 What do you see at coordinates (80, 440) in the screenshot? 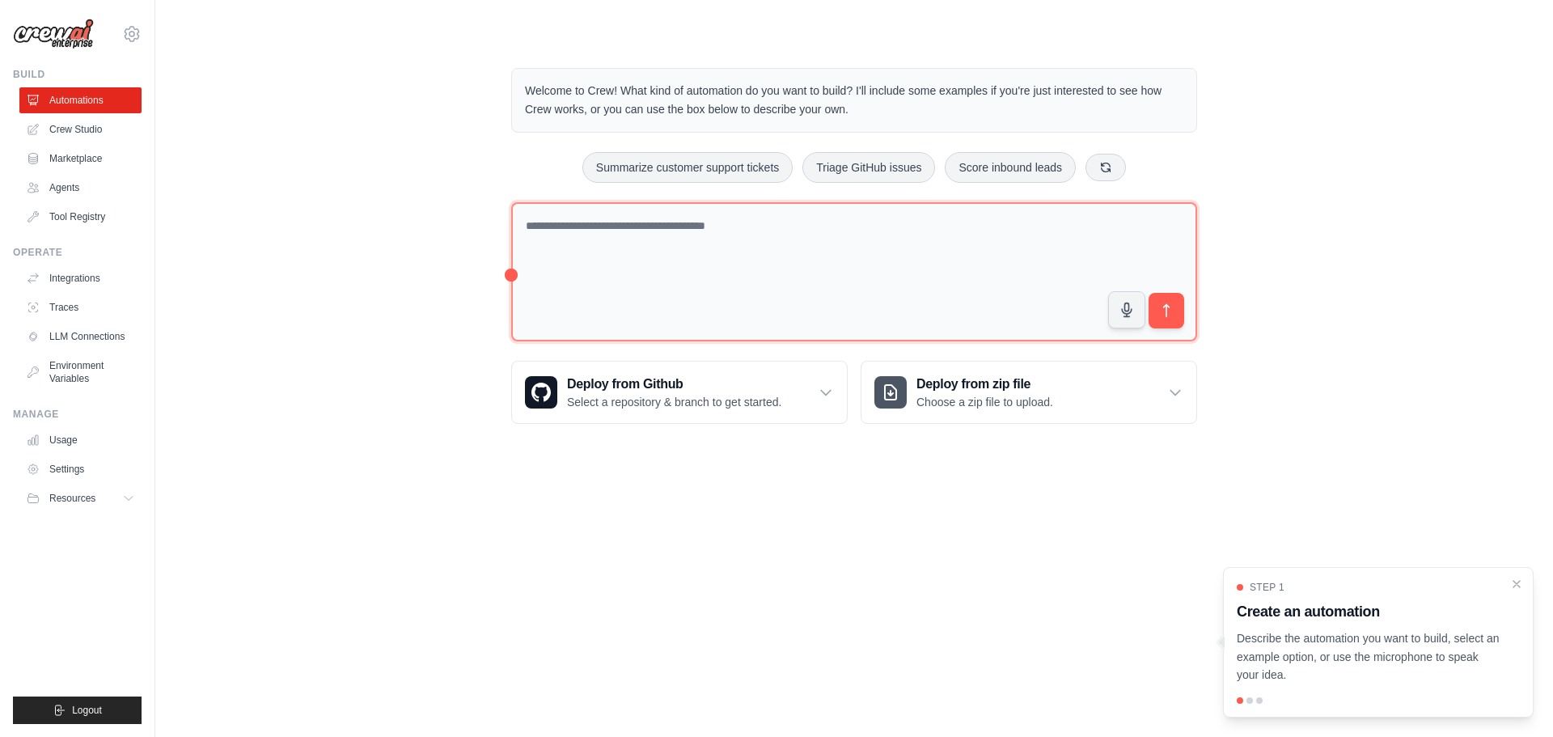
I see `a: Usage` at bounding box center [80, 440].